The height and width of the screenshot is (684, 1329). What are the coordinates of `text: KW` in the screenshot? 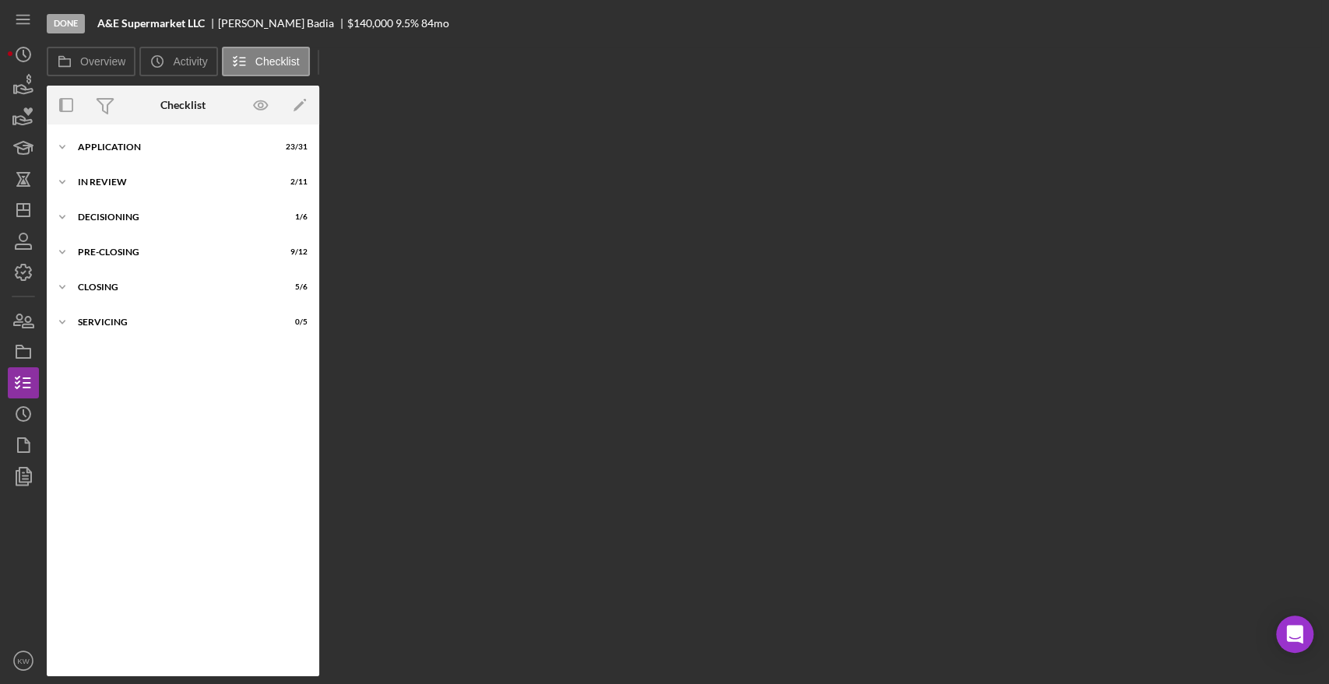 It's located at (23, 661).